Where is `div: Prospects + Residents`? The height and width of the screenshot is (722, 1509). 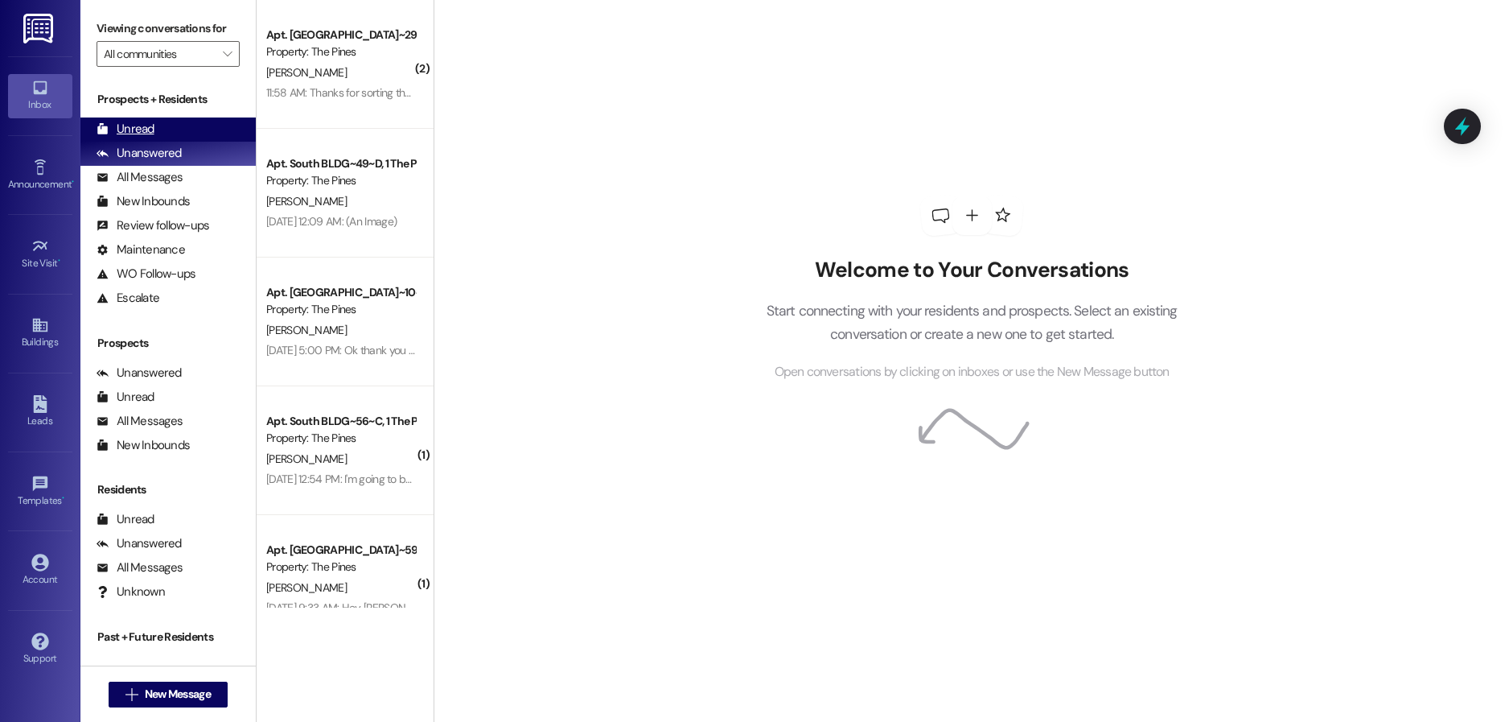
div: Prospects + Residents is located at coordinates (168, 99).